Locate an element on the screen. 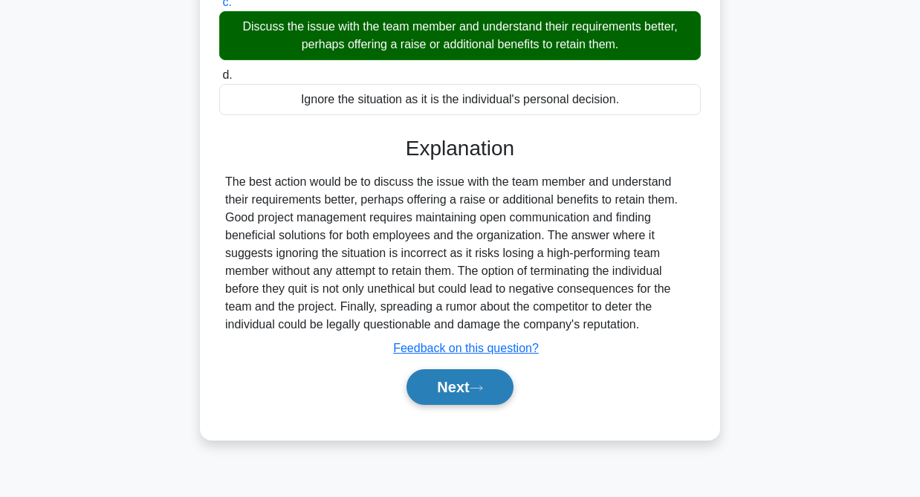 This screenshot has width=920, height=497. span: d. is located at coordinates (227, 74).